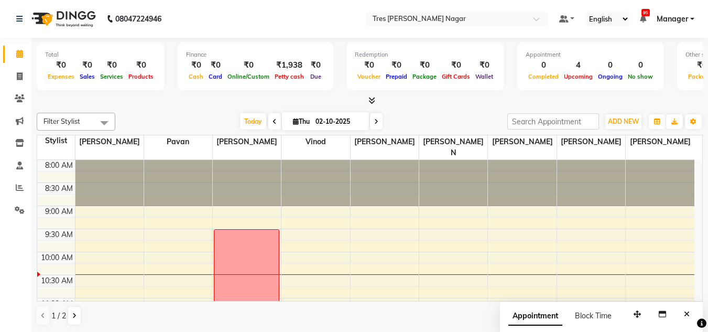 The width and height of the screenshot is (708, 332). What do you see at coordinates (645, 13) in the screenshot?
I see `span: 95` at bounding box center [645, 13].